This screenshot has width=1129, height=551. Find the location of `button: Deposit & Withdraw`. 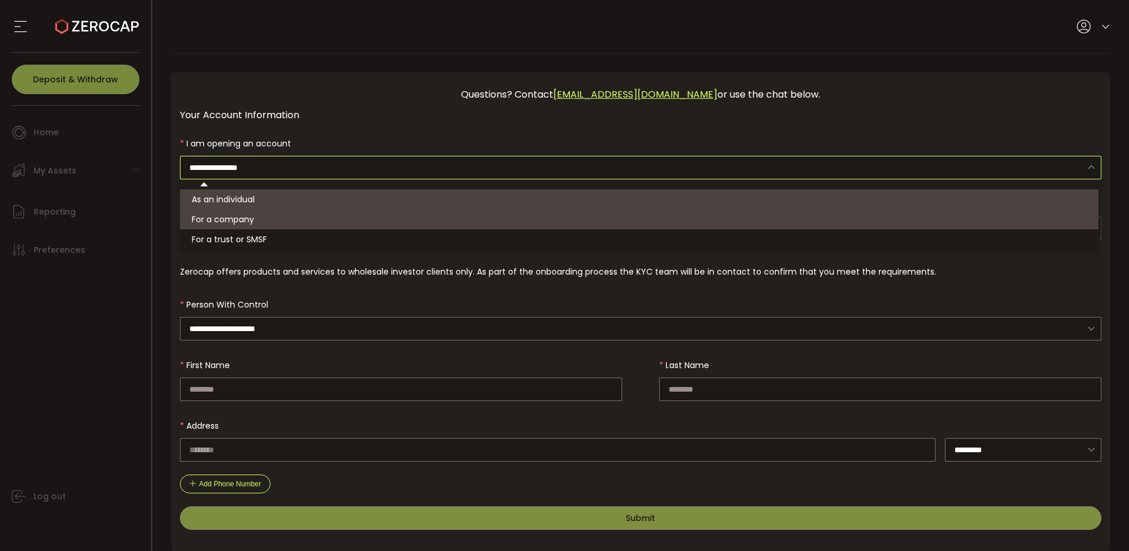

button: Deposit & Withdraw is located at coordinates (75, 79).